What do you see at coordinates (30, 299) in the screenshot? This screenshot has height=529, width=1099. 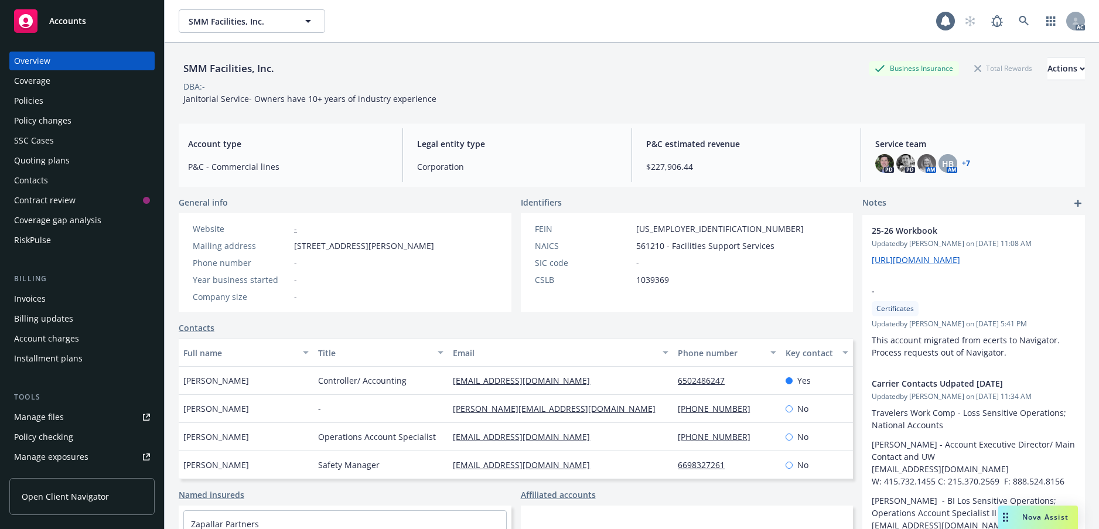 I see `div: Invoices` at bounding box center [30, 299].